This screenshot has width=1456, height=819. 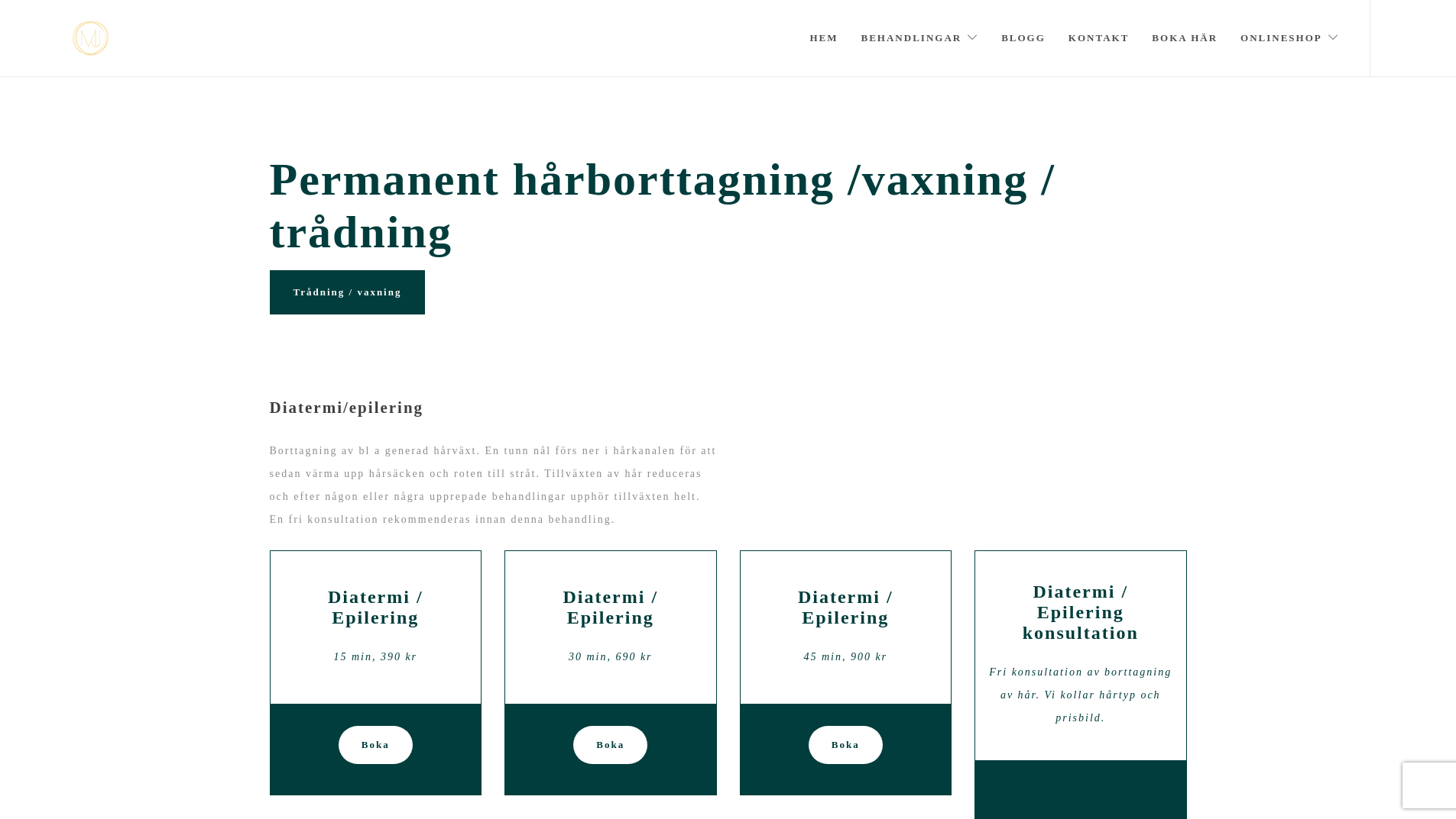 What do you see at coordinates (846, 658) in the screenshot?
I see `div: 45 min, 900 kr` at bounding box center [846, 658].